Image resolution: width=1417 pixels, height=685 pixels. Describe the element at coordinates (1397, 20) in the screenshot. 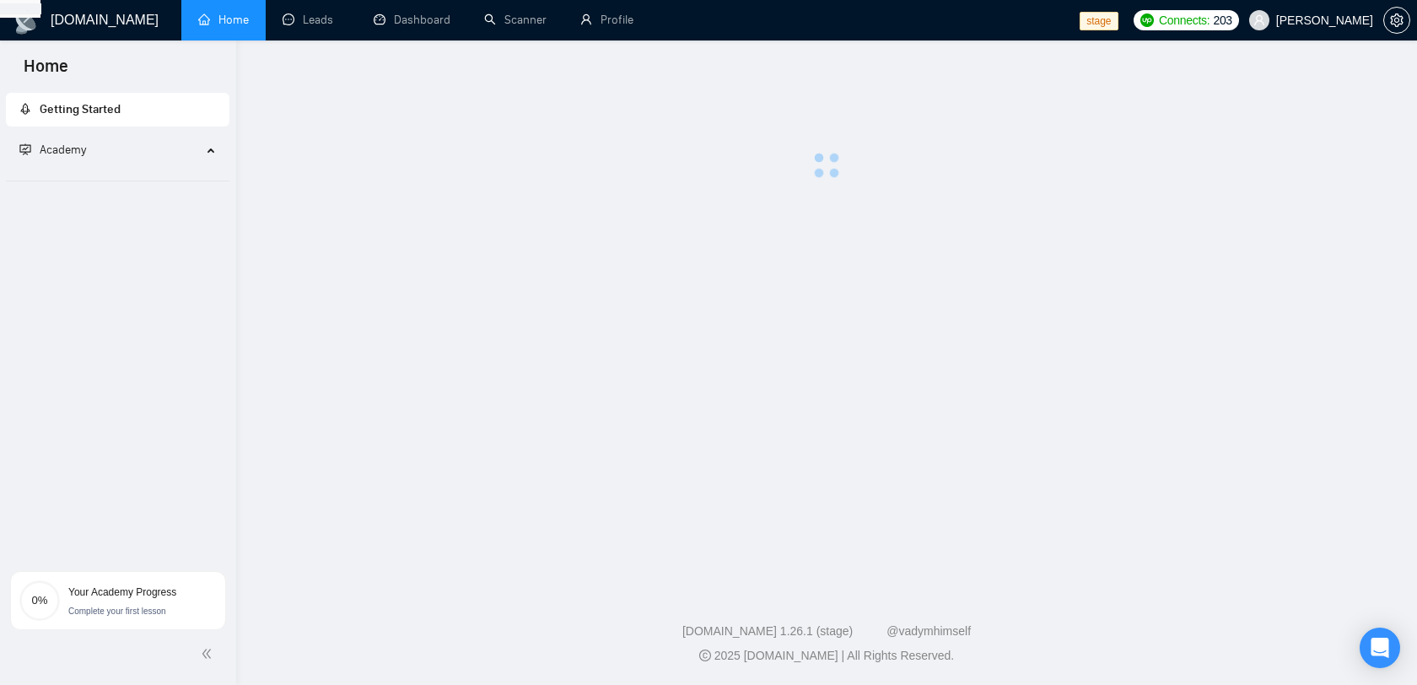

I see `button: setting` at that location.